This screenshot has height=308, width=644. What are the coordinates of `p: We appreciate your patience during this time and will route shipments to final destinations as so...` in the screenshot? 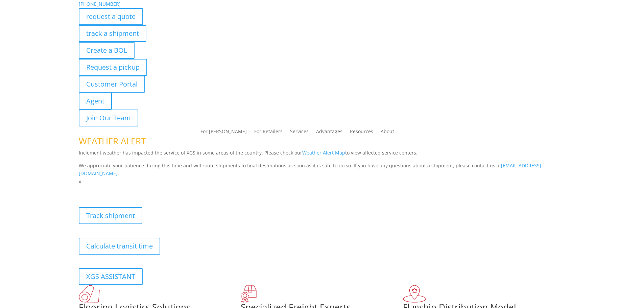 It's located at (322, 170).